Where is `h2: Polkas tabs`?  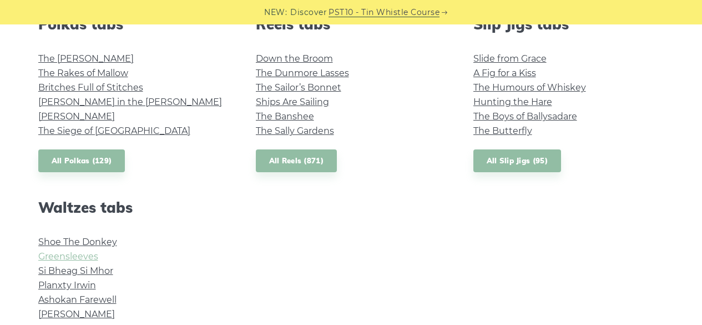 h2: Polkas tabs is located at coordinates (134, 24).